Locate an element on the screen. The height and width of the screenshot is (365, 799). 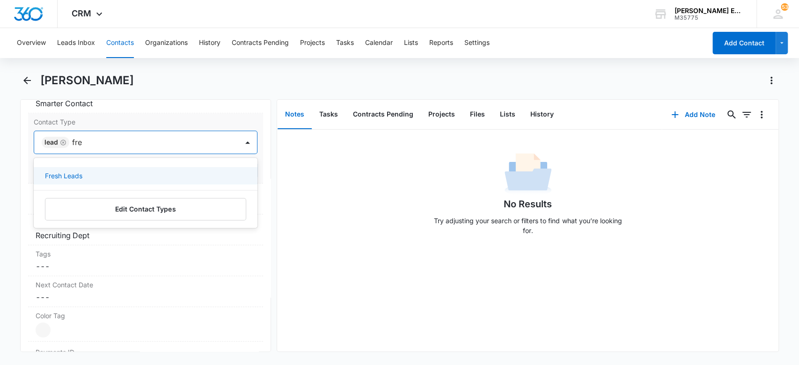
div: Color Tag is located at coordinates (146, 325).